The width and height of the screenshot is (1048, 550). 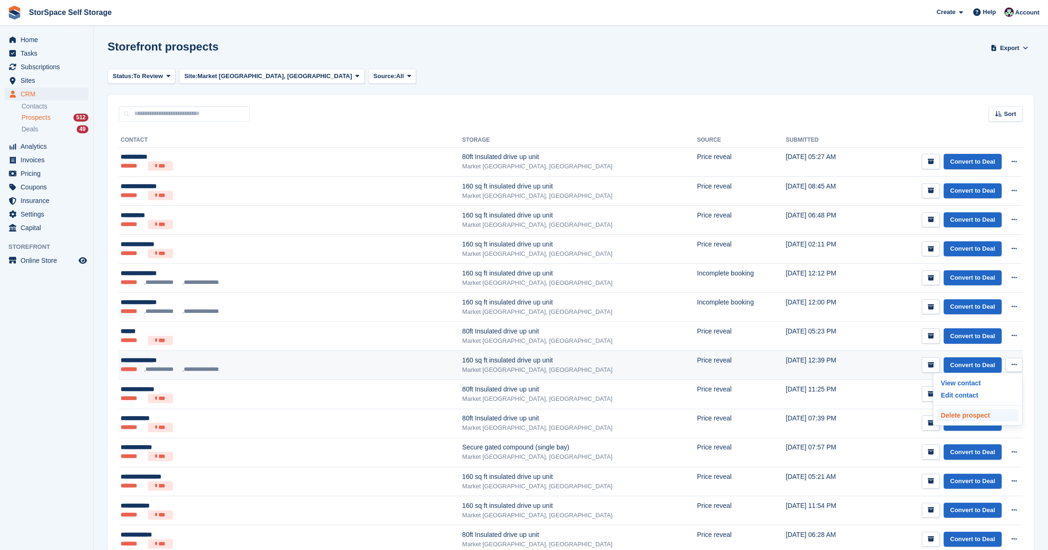 What do you see at coordinates (191, 76) in the screenshot?
I see `span: Site:` at bounding box center [191, 76].